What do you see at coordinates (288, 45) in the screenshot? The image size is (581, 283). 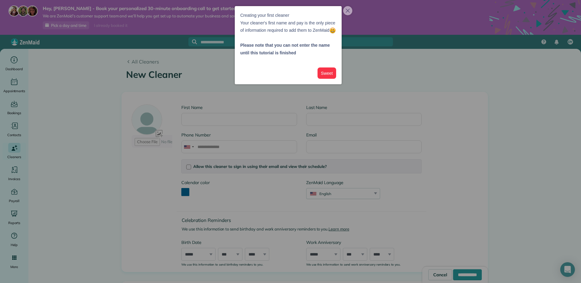 I see `div: Creating your first cleanerYour cleaner&amp;#39;s first name and pay is the only piece of informa...` at bounding box center [288, 45].